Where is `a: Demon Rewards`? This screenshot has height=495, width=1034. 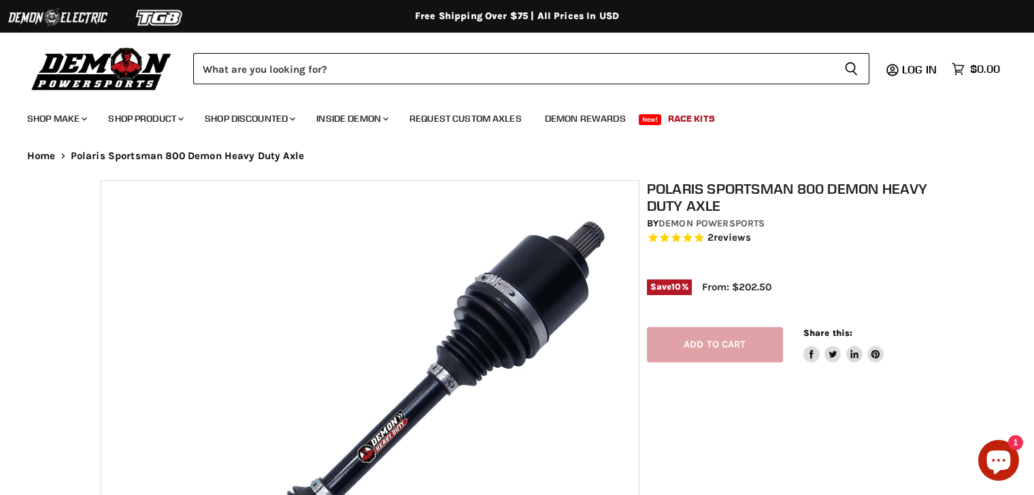
a: Demon Rewards is located at coordinates (585, 118).